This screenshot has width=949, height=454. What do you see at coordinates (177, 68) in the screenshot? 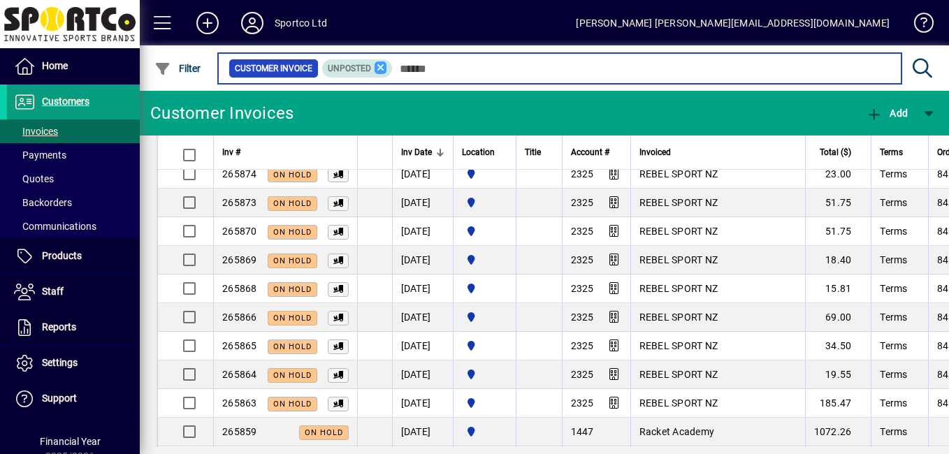
I see `button: Filter` at bounding box center [177, 68].